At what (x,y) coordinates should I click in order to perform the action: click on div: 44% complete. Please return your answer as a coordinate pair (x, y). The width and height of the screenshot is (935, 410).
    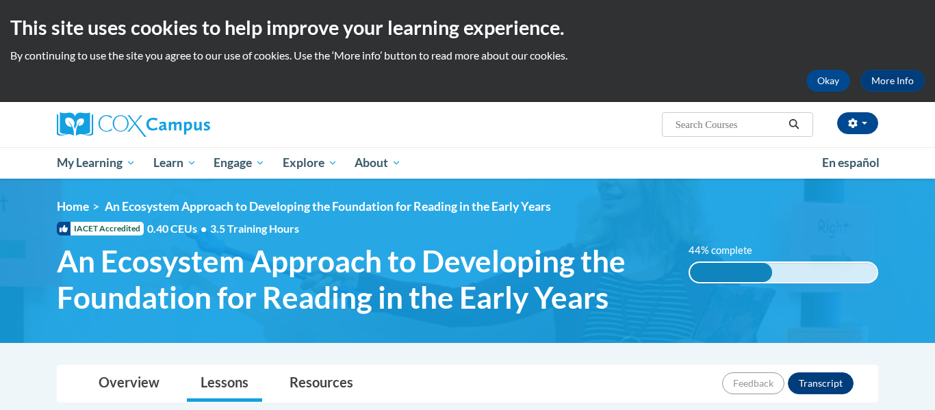
    Looking at the image, I should click on (731, 272).